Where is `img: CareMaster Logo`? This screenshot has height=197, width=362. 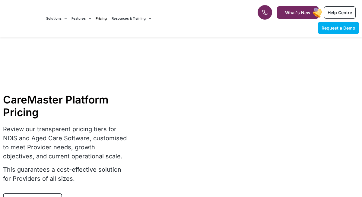
img: CareMaster Logo is located at coordinates (21, 18).